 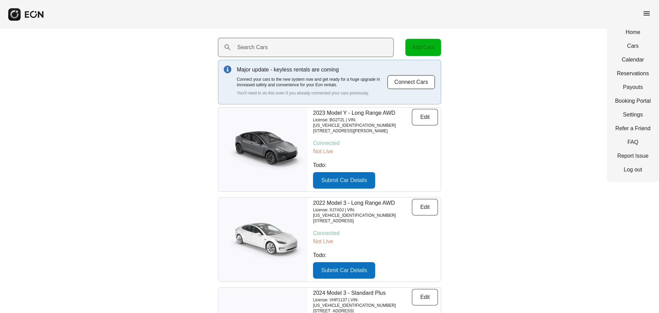 What do you see at coordinates (633, 101) in the screenshot?
I see `a: Booking Portal` at bounding box center [633, 101].